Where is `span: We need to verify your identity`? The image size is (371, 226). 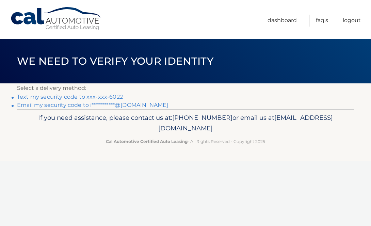 span: We need to verify your identity is located at coordinates (115, 61).